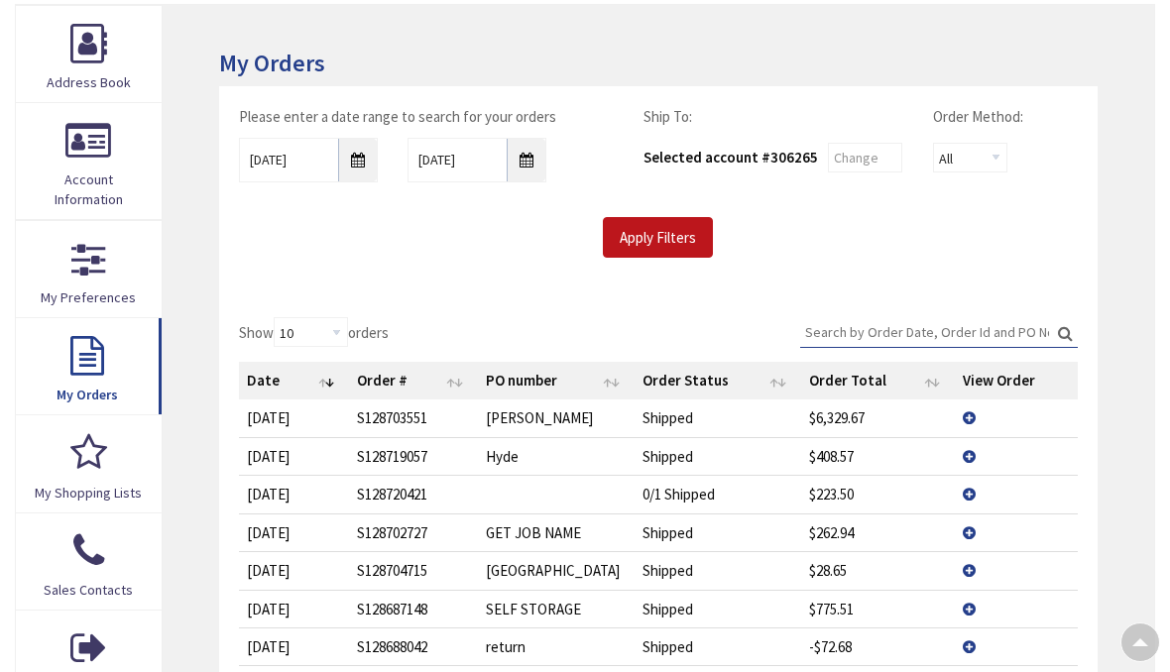  I want to click on a: My Shopping Lists, so click(88, 463).